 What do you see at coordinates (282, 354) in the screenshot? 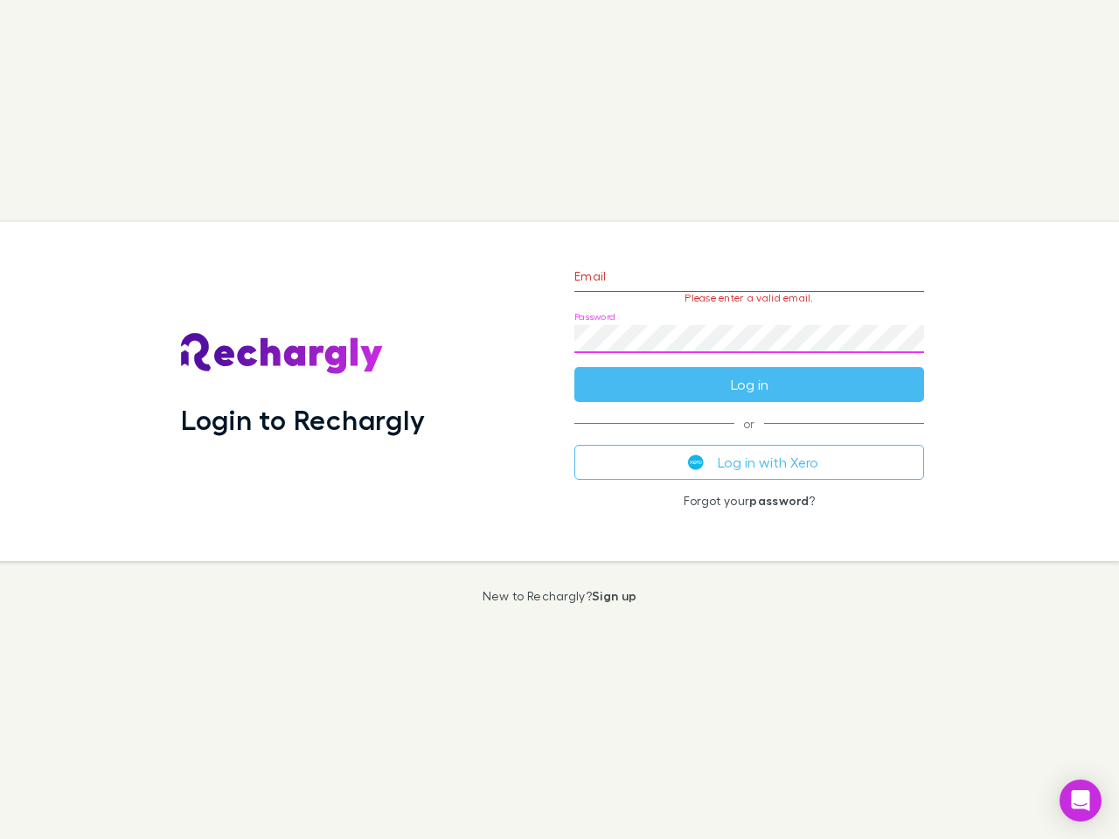
I see `img: Rechargly's Logo` at bounding box center [282, 354].